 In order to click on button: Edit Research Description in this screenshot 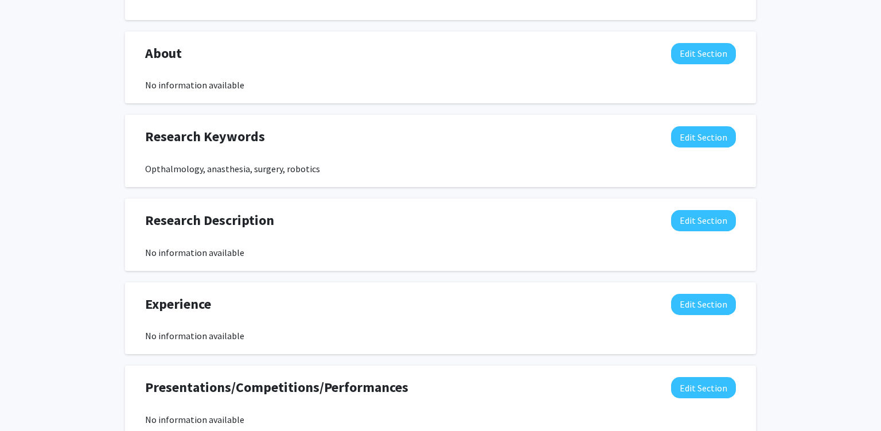, I will do `click(704, 220)`.